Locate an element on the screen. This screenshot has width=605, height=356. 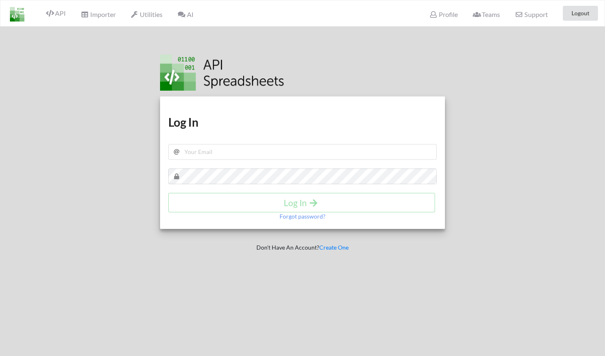
span: Utilities is located at coordinates (146, 14).